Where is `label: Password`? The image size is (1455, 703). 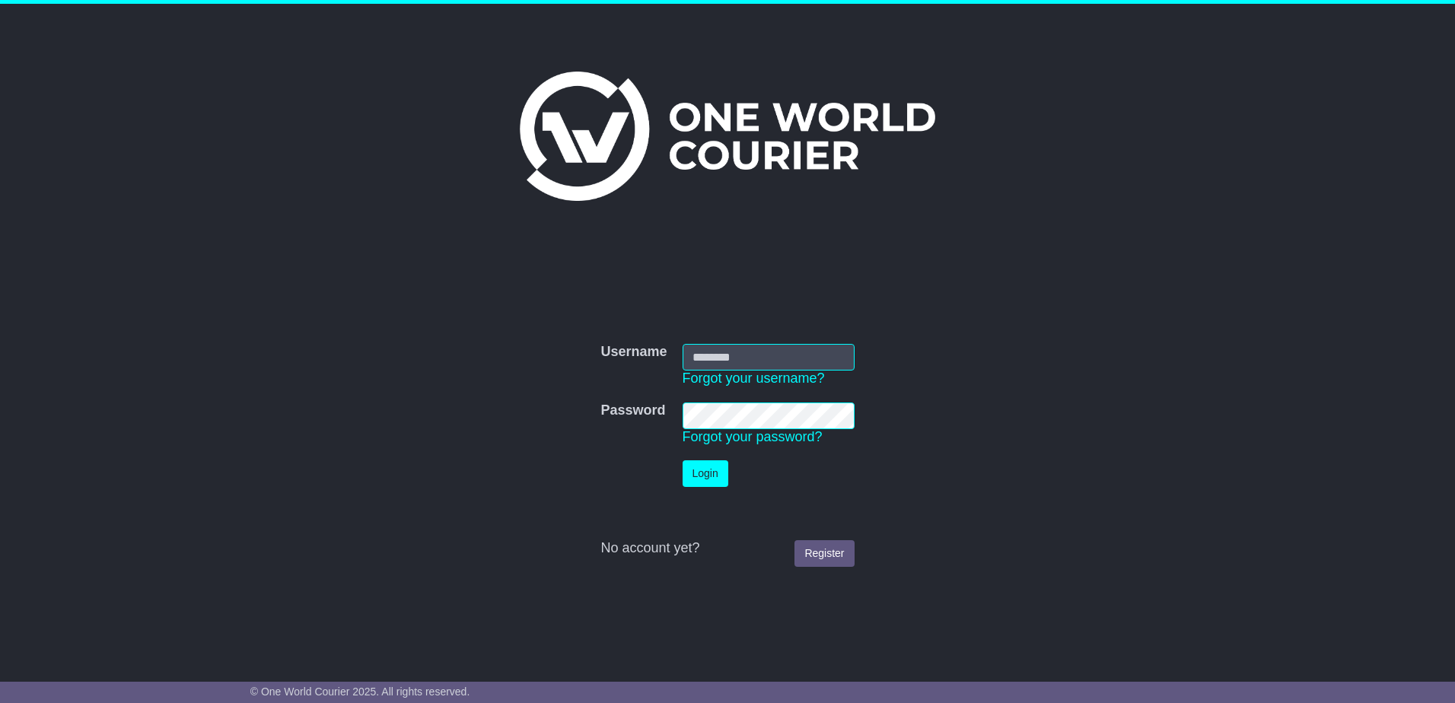 label: Password is located at coordinates (632, 411).